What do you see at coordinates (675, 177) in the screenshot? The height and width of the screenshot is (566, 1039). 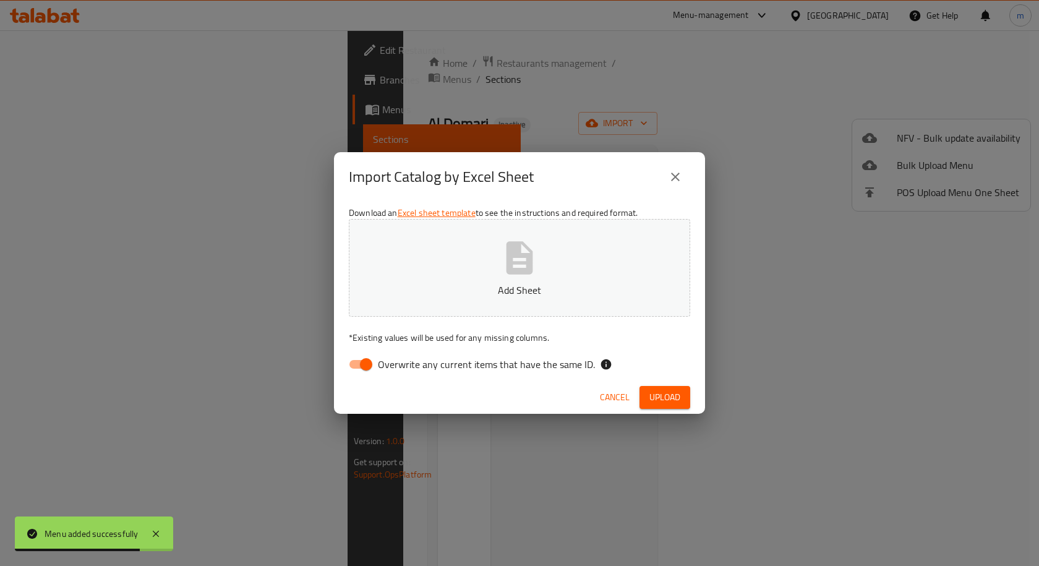 I see `button: close` at bounding box center [675, 177].